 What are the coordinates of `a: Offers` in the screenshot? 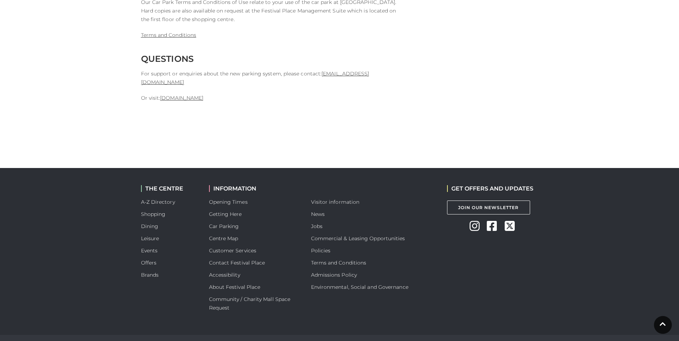 It's located at (149, 263).